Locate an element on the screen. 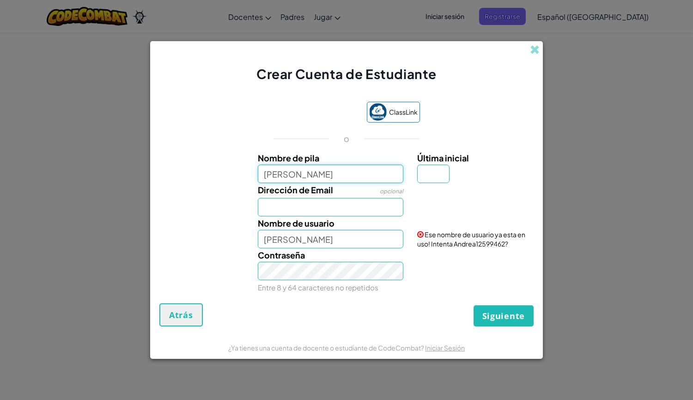  span: Última inicial is located at coordinates (443, 158).